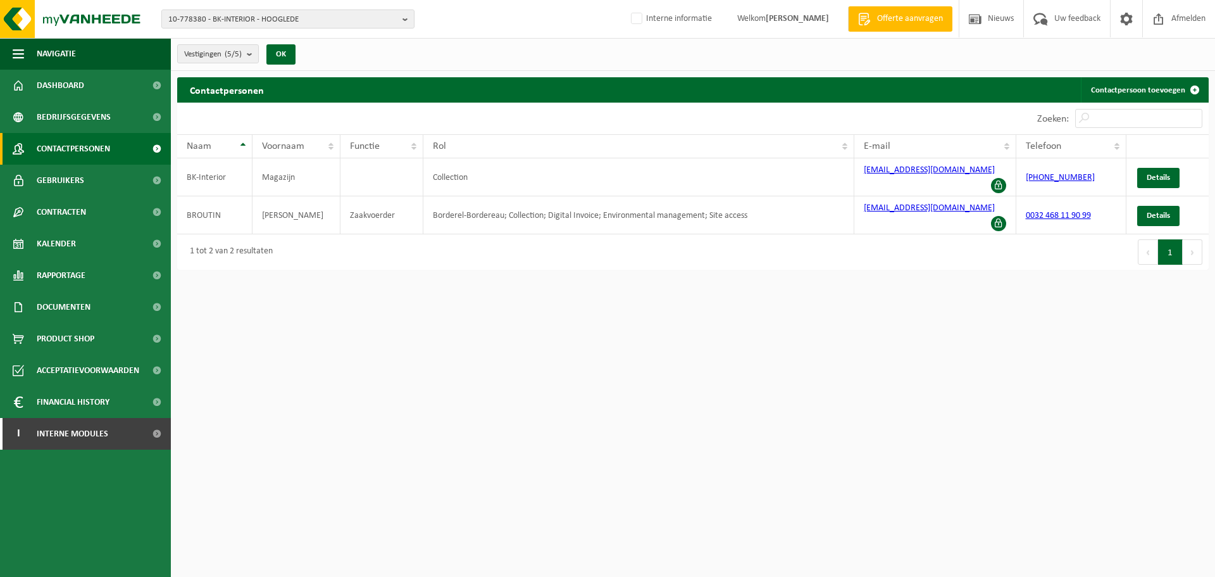 The height and width of the screenshot is (577, 1215). Describe the element at coordinates (910, 19) in the screenshot. I see `span: Offerte aanvragen` at that location.